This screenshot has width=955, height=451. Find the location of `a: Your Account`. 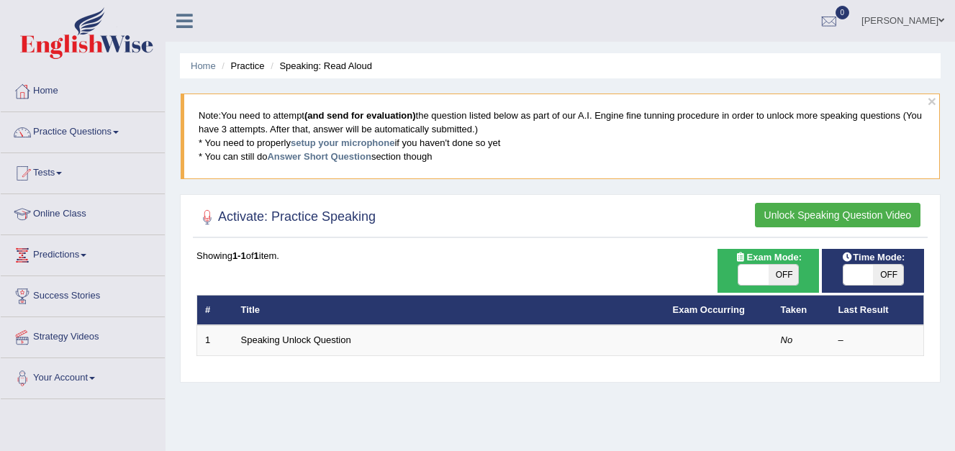

a: Your Account is located at coordinates (83, 376).